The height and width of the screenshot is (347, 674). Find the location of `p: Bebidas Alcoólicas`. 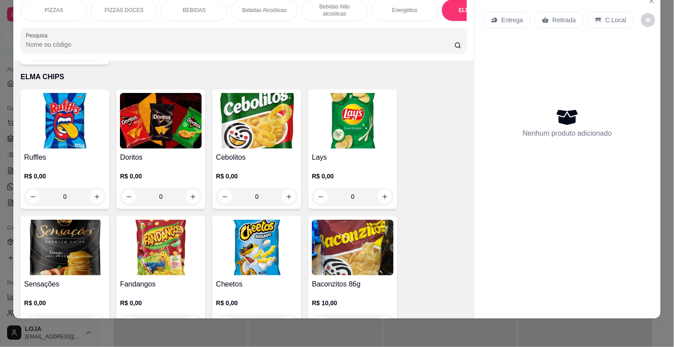

p: Bebidas Alcoólicas is located at coordinates (264, 10).